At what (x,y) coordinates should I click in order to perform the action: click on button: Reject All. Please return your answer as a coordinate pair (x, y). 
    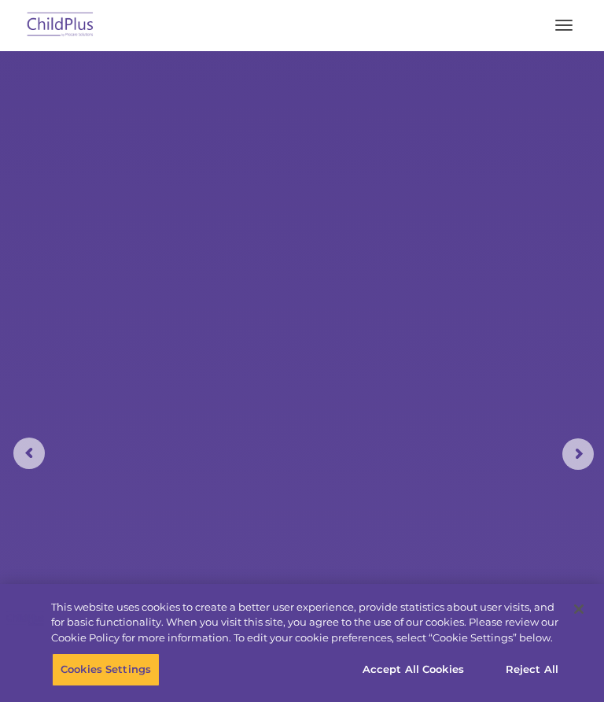
    Looking at the image, I should click on (532, 670).